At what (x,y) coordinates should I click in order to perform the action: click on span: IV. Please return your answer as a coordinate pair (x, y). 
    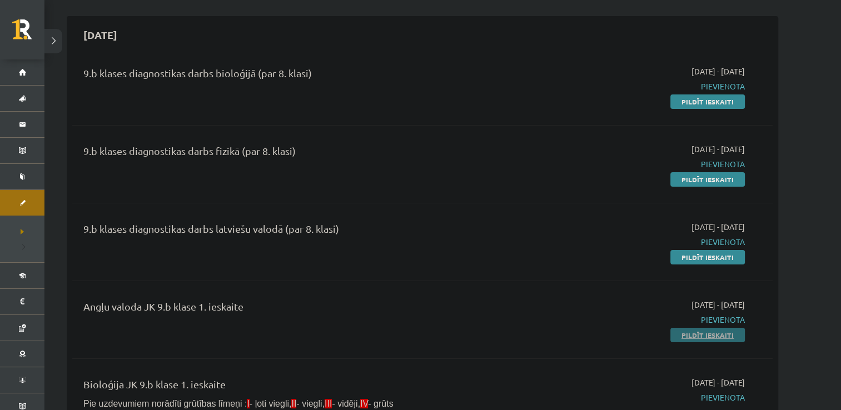
    Looking at the image, I should click on (364, 403).